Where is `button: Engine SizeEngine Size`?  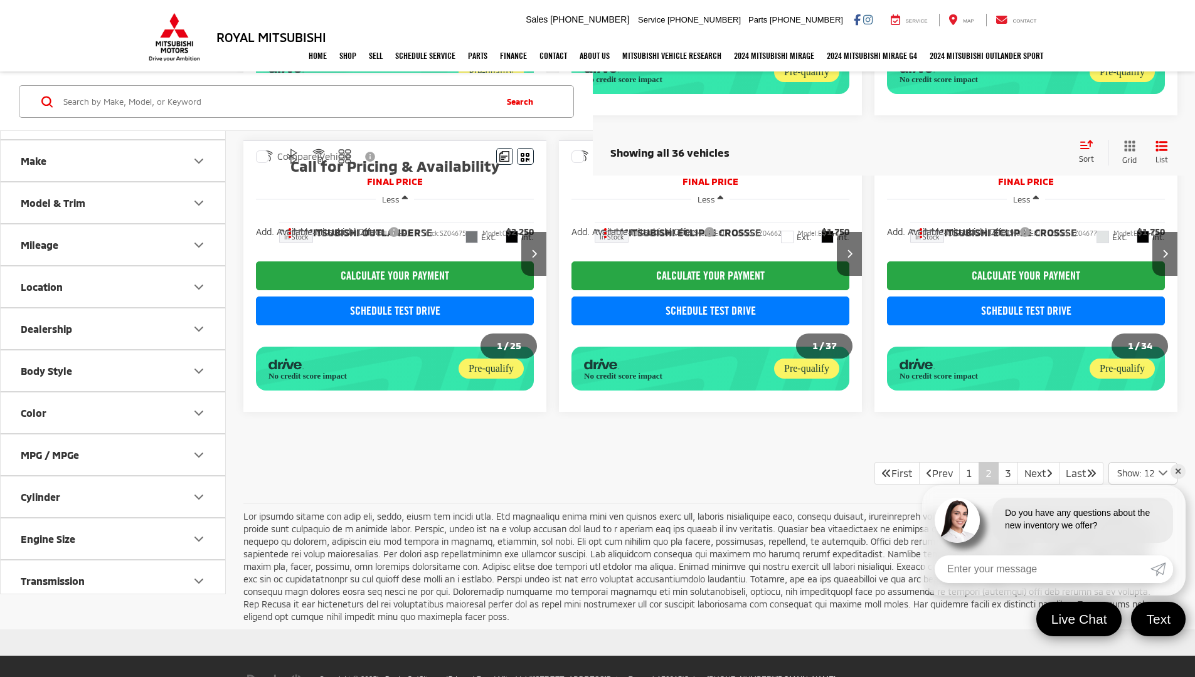
button: Engine SizeEngine Size is located at coordinates (114, 539).